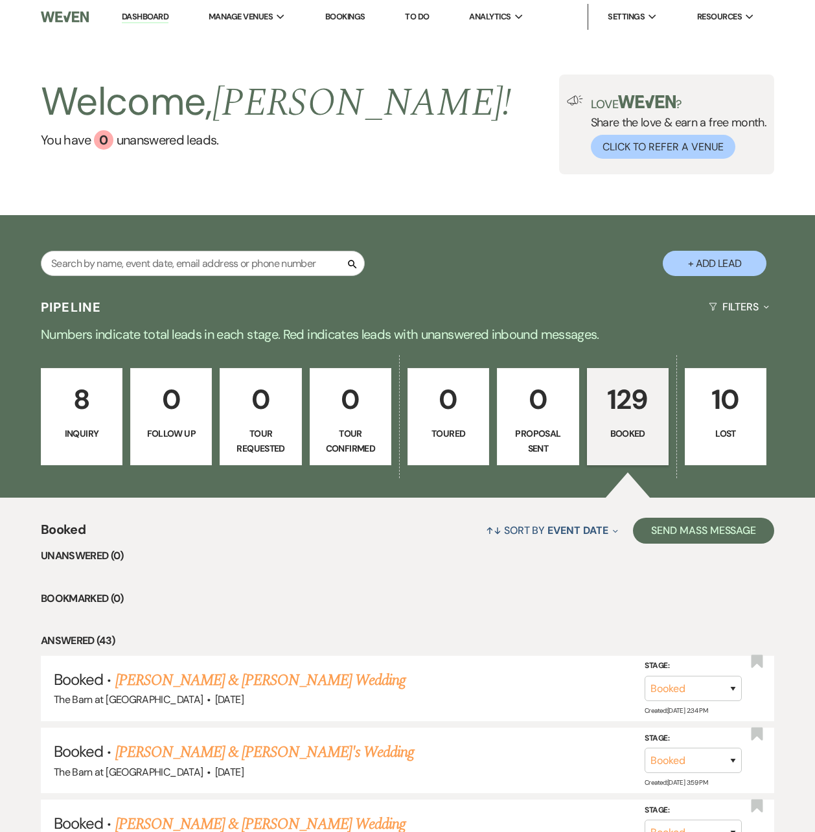  I want to click on button: Send Mass Message, so click(704, 531).